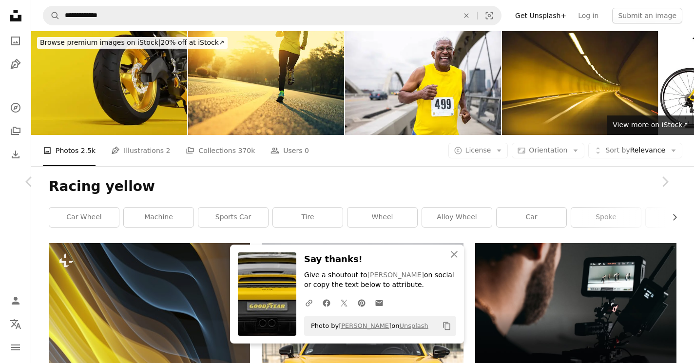 Image resolution: width=694 pixels, height=363 pixels. I want to click on img: Yellow and black sports motorcycle on a yellow background, so click(109, 83).